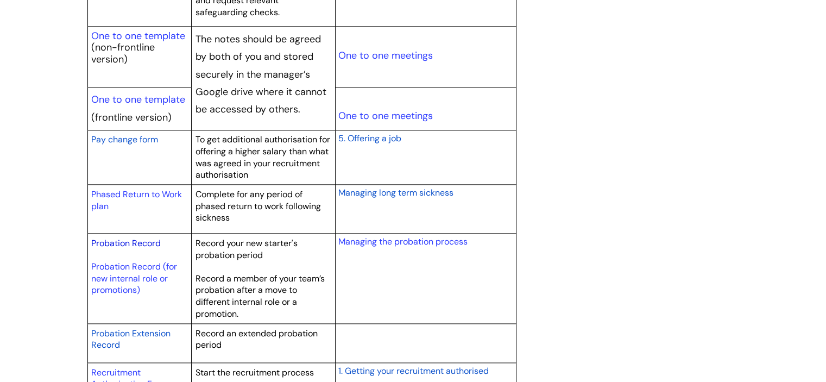 The width and height of the screenshot is (826, 382). What do you see at coordinates (140, 53) in the screenshot?
I see `p: (non-frontline version)` at bounding box center [140, 53].